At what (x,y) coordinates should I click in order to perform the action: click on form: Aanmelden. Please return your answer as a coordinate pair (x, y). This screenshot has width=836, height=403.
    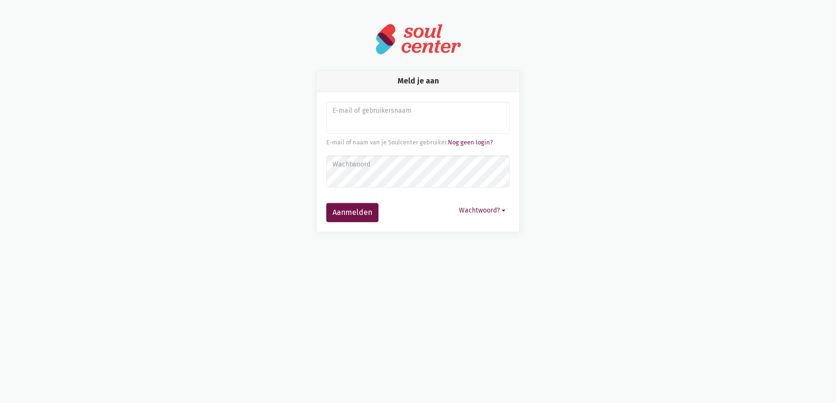
    Looking at the image, I should click on (418, 162).